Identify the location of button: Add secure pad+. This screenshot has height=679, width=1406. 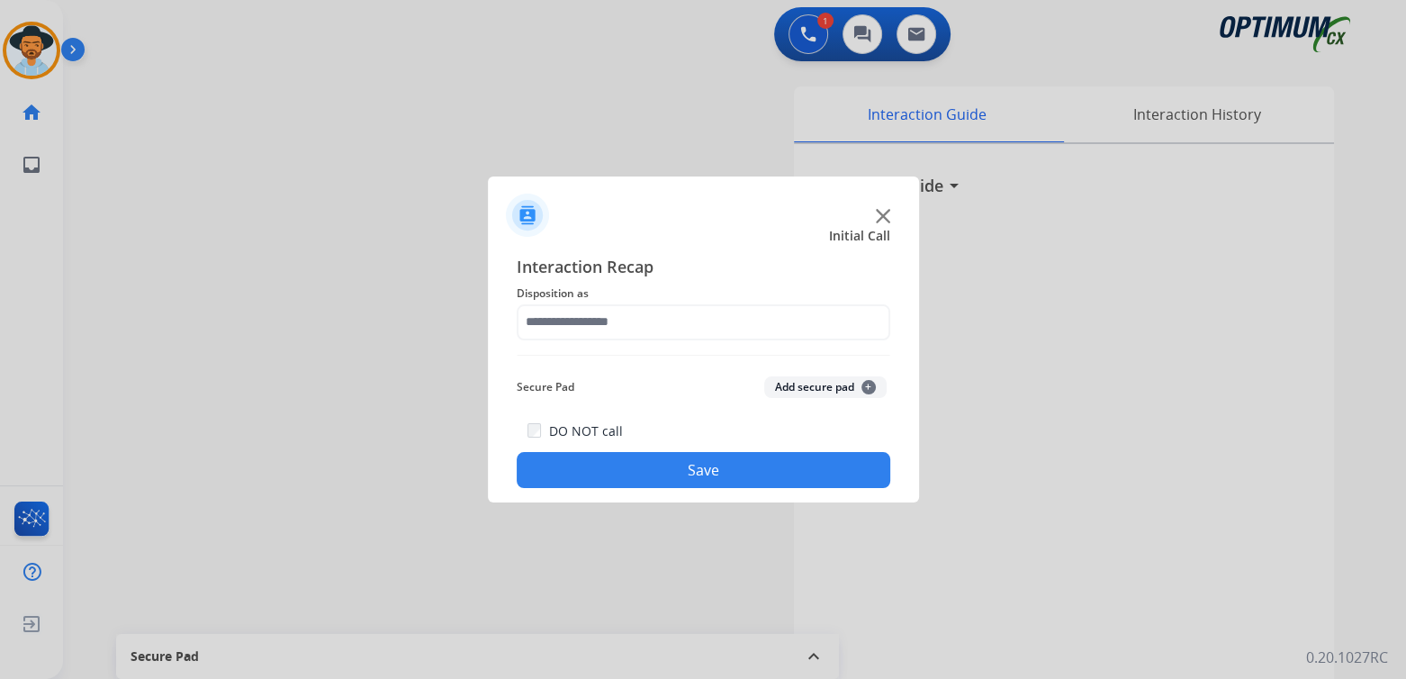
(826, 387).